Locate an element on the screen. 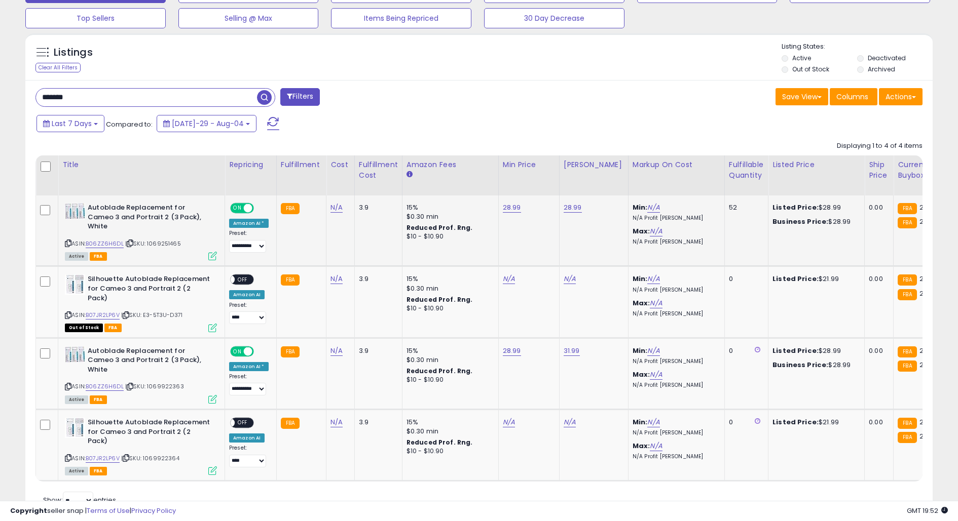 Image resolution: width=958 pixels, height=521 pixels. label: Out of Stock is located at coordinates (810, 69).